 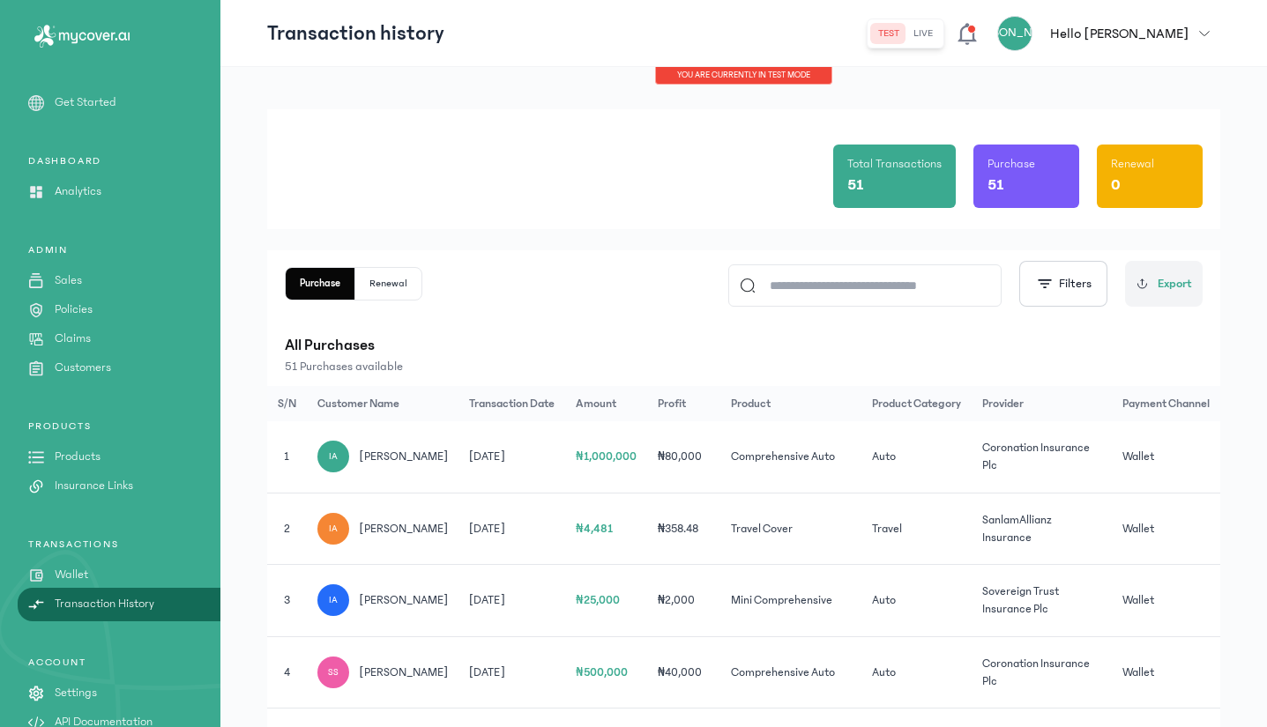 I want to click on p: Claims, so click(x=72, y=339).